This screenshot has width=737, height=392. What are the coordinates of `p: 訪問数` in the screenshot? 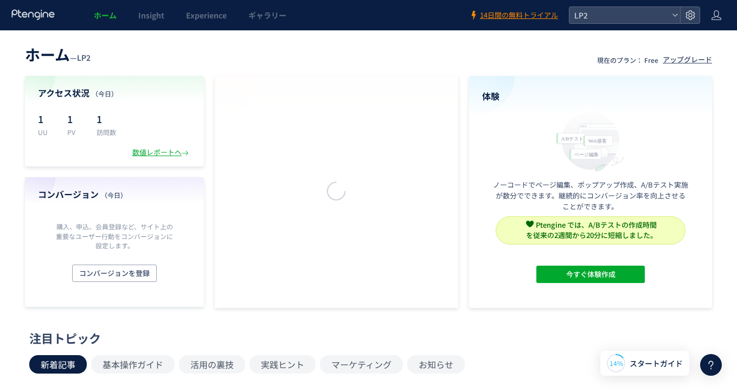 It's located at (106, 132).